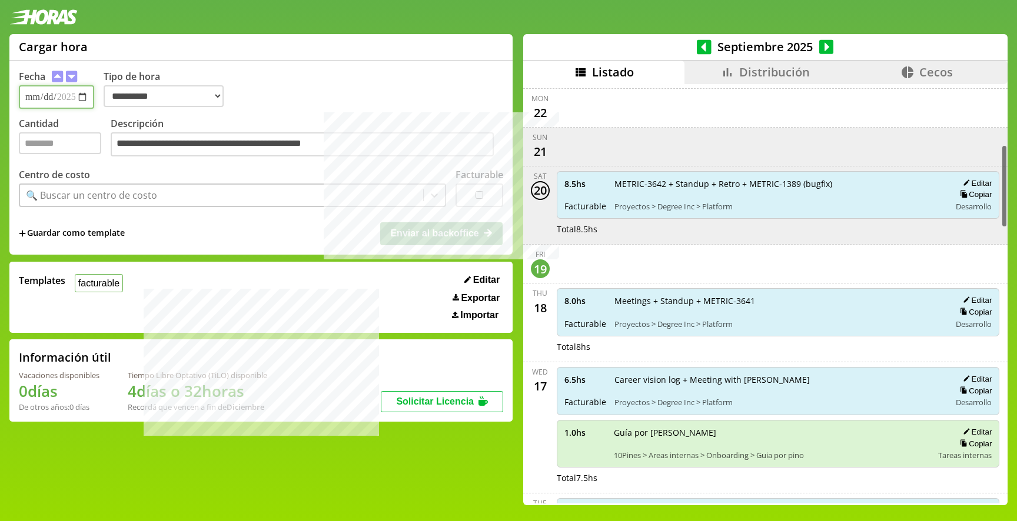 The height and width of the screenshot is (521, 1017). What do you see at coordinates (164, 96) in the screenshot?
I see `select: Tipo de hora` at bounding box center [164, 96].